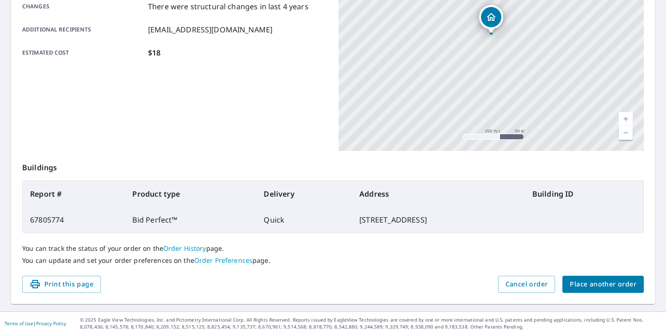  Describe the element at coordinates (584, 194) in the screenshot. I see `th: Building ID` at that location.